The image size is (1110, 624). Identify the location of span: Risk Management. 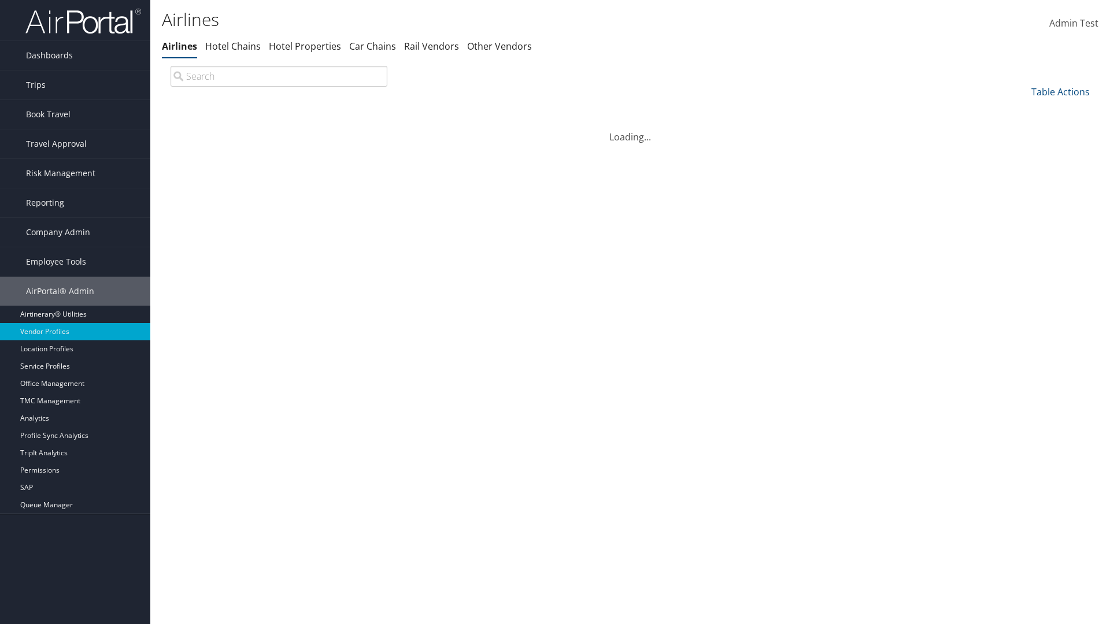
(61, 173).